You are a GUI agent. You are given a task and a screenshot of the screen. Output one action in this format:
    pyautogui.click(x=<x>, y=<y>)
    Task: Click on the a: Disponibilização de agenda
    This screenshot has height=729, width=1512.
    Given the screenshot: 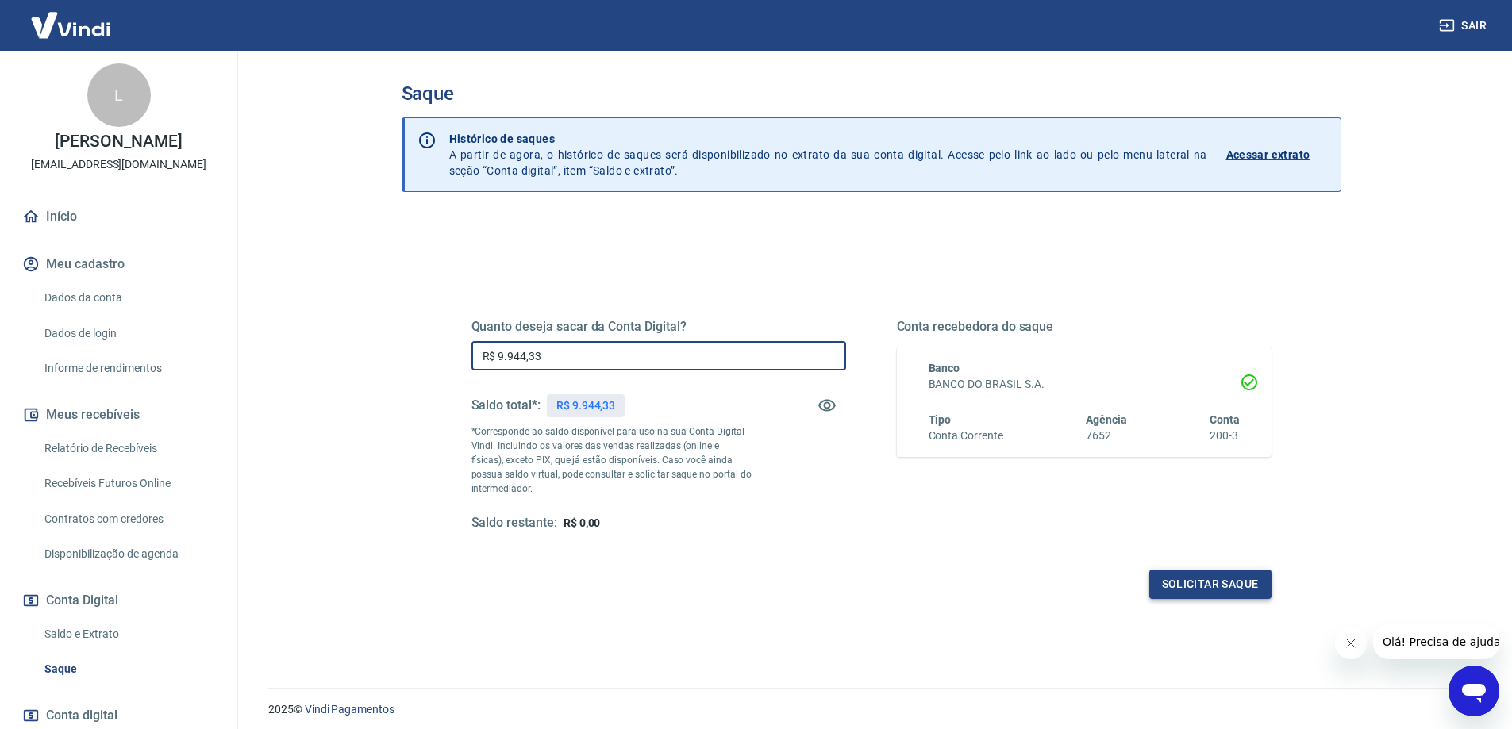 What is the action you would take?
    pyautogui.click(x=128, y=554)
    